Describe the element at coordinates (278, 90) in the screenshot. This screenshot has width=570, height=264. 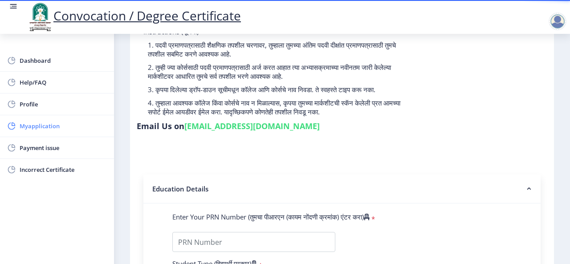
I see `p: 3. कृपया दिलेल्या ड्रॉप-डाउन सूचीमधून कॉलेज आणि कोर्सचे नाव निवडा. ते स्वहस्ते टाइप करू नका.` at that location.